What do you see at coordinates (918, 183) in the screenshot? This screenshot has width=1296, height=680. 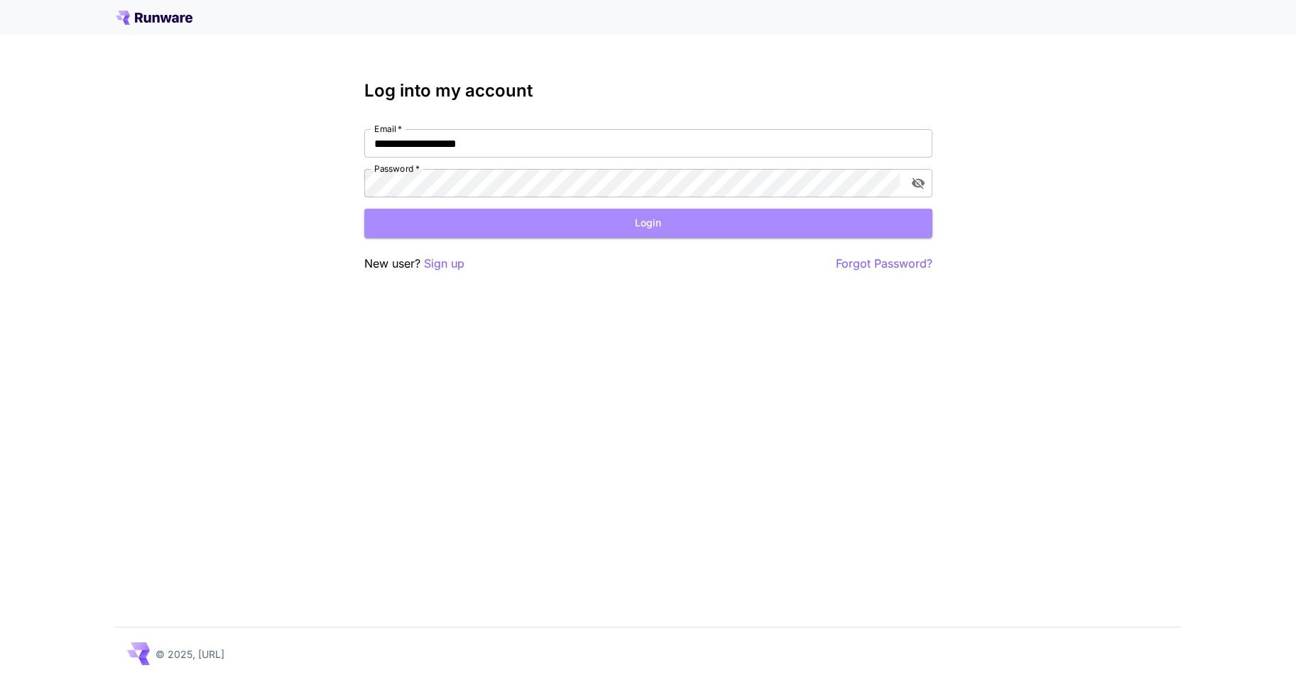 I see `button: toggle password visibility` at bounding box center [918, 183].